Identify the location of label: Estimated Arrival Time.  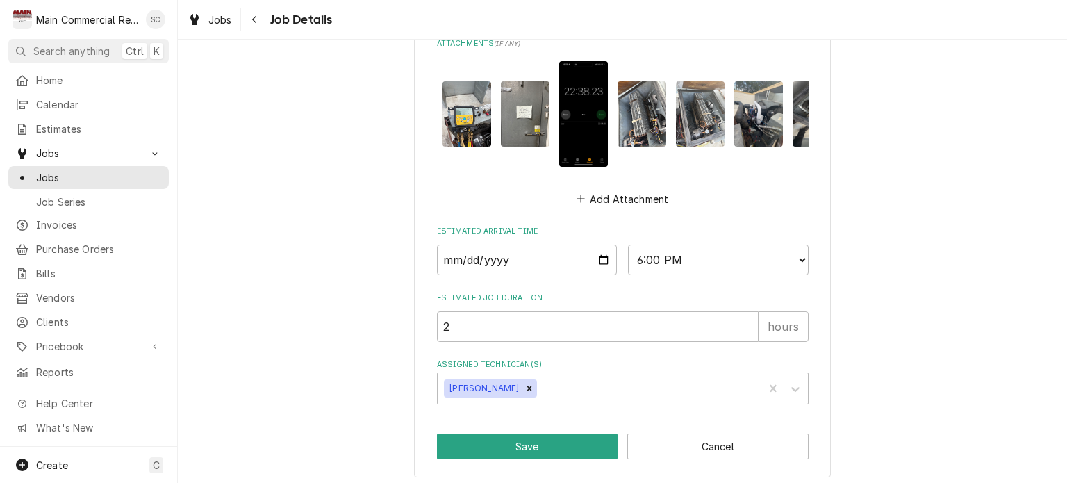
(622, 231).